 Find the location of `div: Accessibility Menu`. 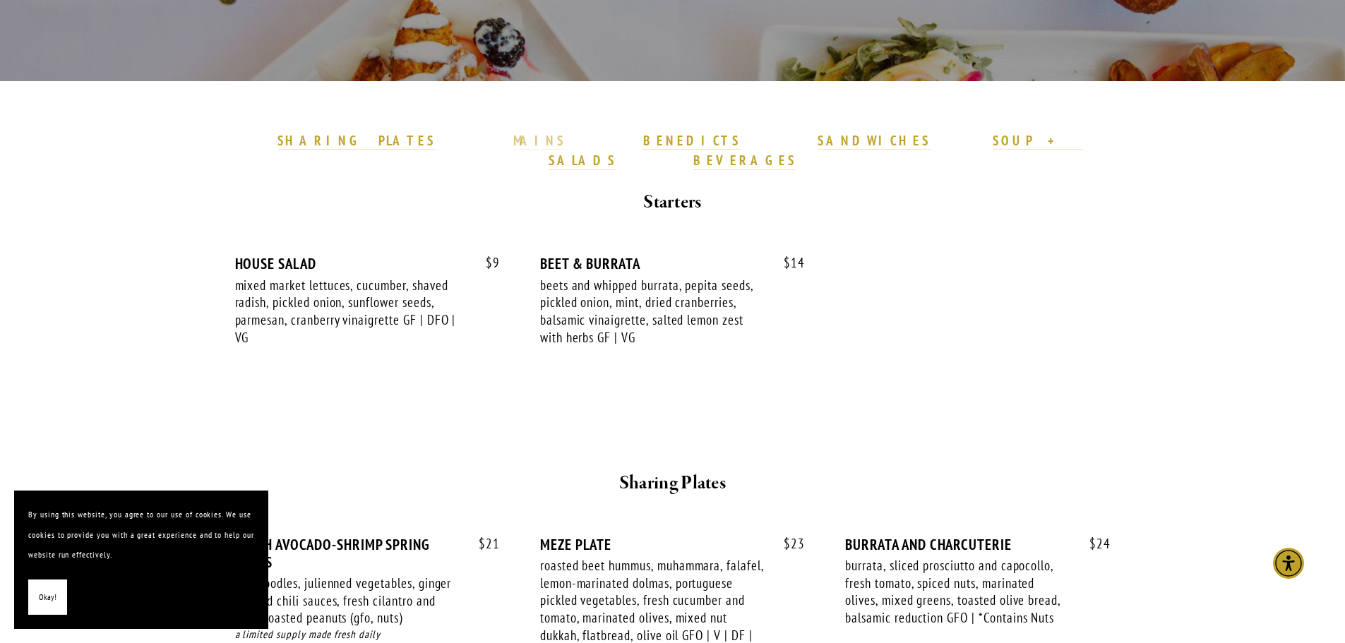

div: Accessibility Menu is located at coordinates (1288, 563).